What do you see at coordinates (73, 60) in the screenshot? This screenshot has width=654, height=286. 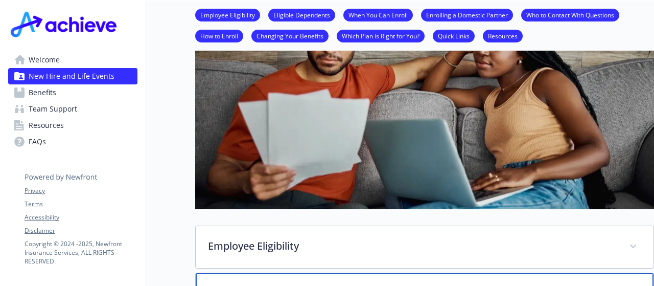 I see `a: Welcome` at bounding box center [73, 60].